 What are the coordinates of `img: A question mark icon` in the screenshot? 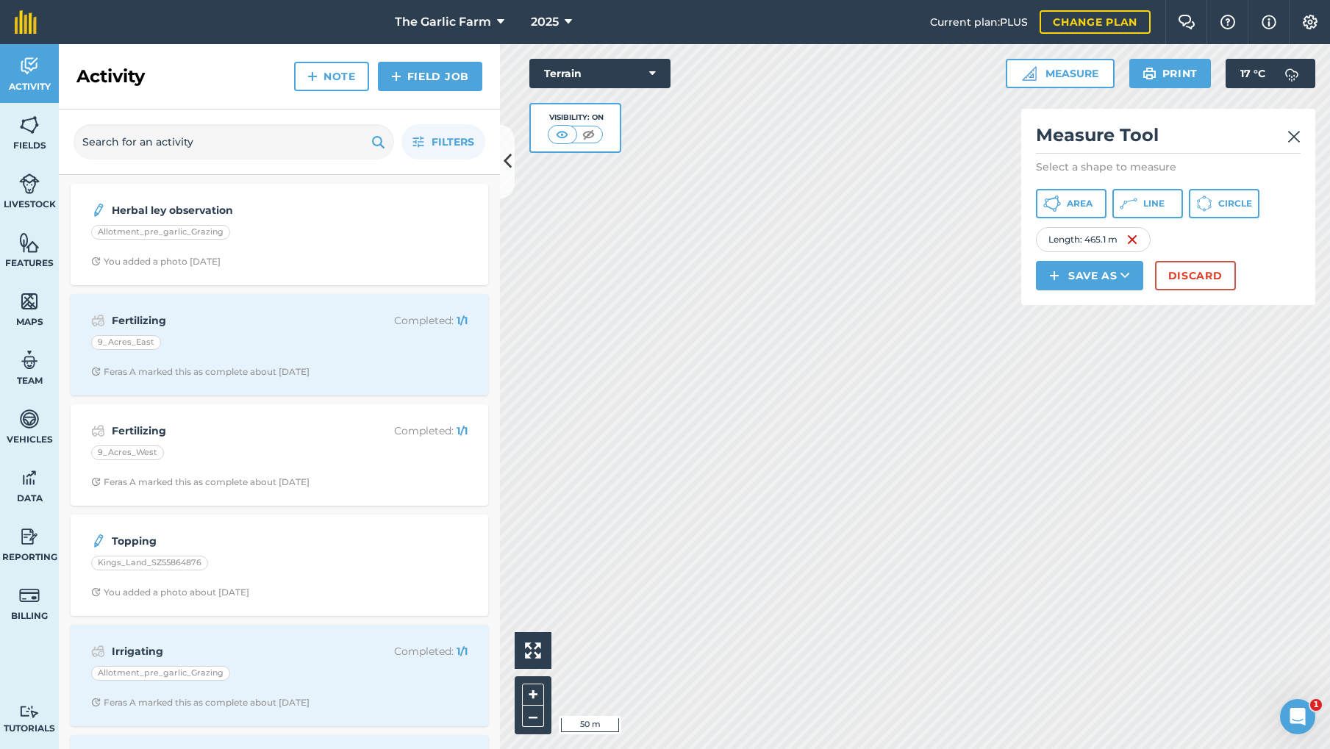 It's located at (1228, 22).